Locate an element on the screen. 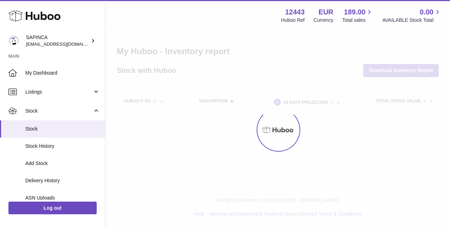  span: Stock History is located at coordinates (63, 146).